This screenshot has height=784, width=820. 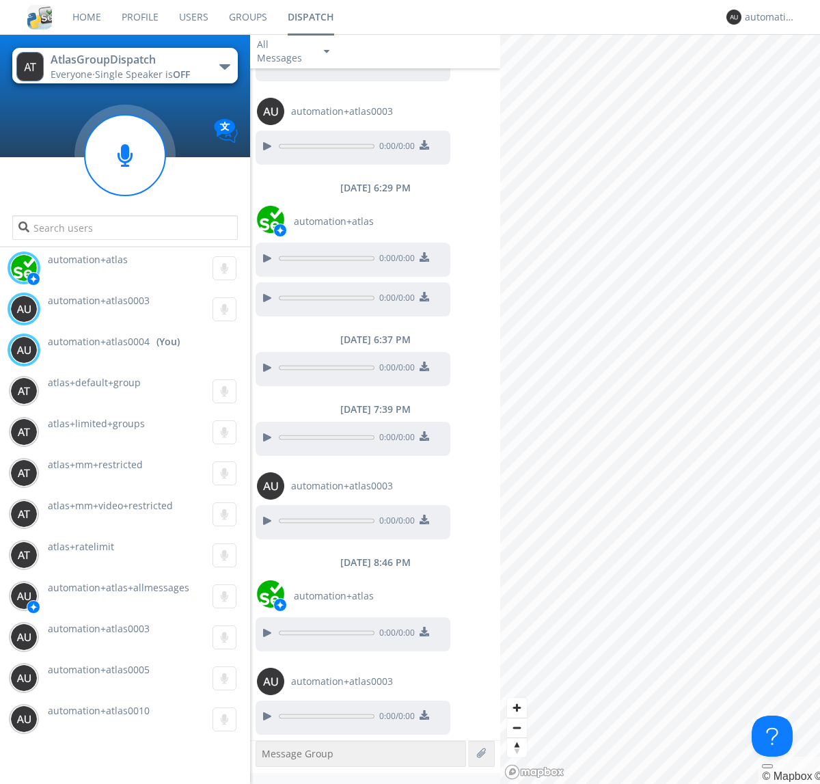 What do you see at coordinates (127, 74) in the screenshot?
I see `div: Everyone ·` at bounding box center [127, 74].